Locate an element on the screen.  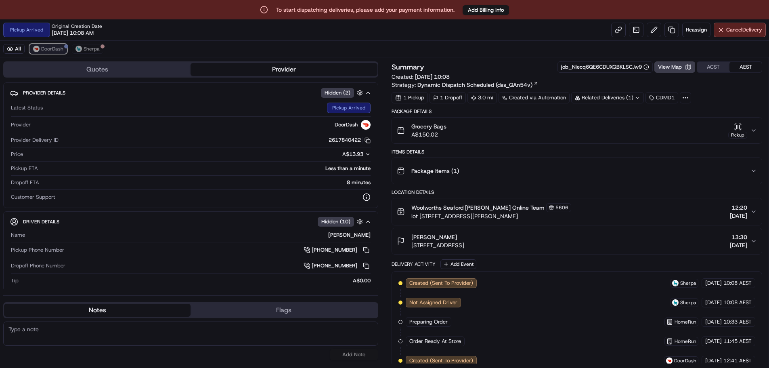
span: A$150.02 is located at coordinates (428, 134).